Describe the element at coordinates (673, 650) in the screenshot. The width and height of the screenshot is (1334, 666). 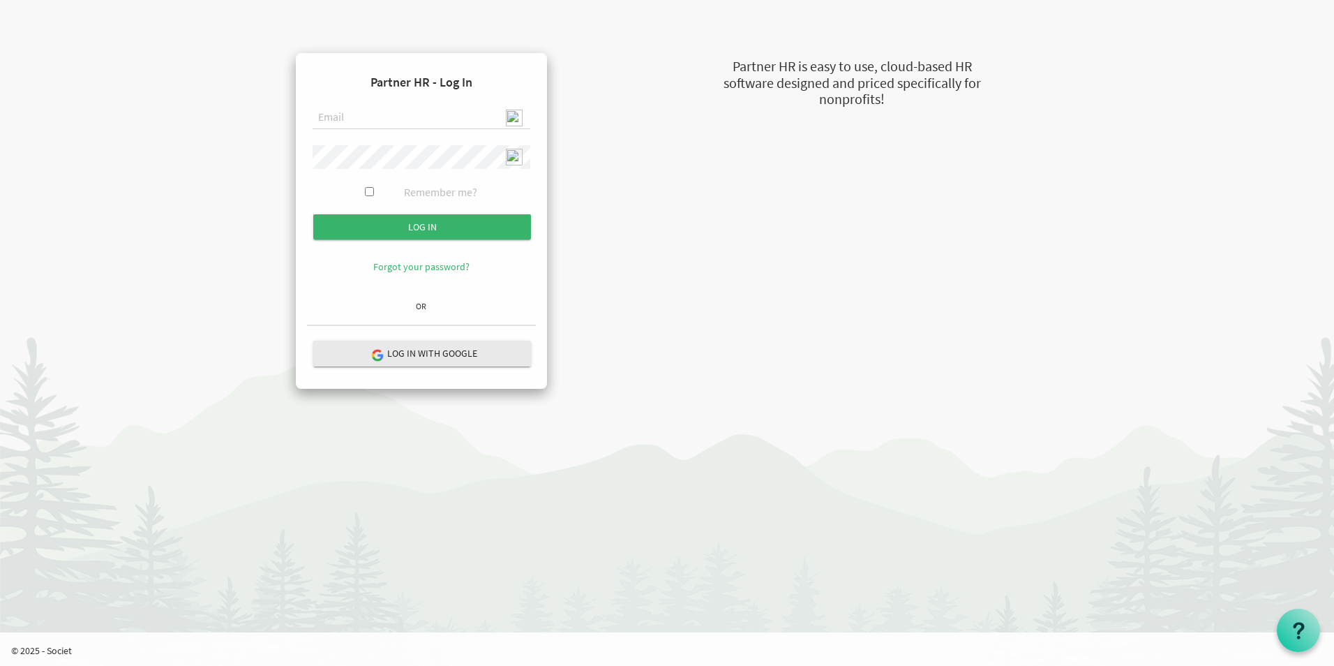
I see `p: © 2025 - Societ` at that location.